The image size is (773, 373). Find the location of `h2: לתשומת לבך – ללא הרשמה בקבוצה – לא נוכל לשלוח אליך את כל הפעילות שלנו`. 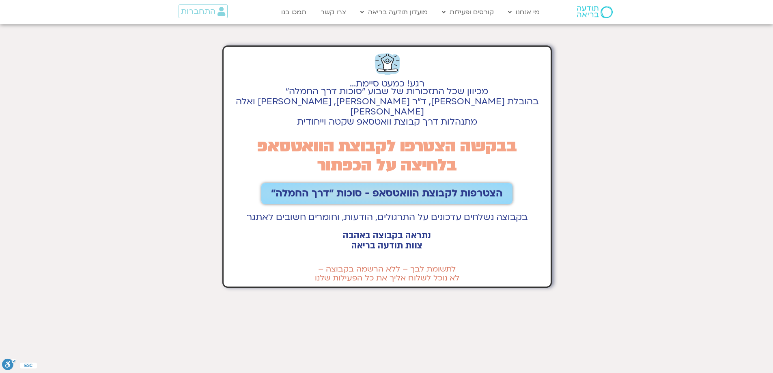

h2: לתשומת לבך – ללא הרשמה בקבוצה – לא נוכל לשלוח אליך את כל הפעילות שלנו is located at coordinates (387, 274).